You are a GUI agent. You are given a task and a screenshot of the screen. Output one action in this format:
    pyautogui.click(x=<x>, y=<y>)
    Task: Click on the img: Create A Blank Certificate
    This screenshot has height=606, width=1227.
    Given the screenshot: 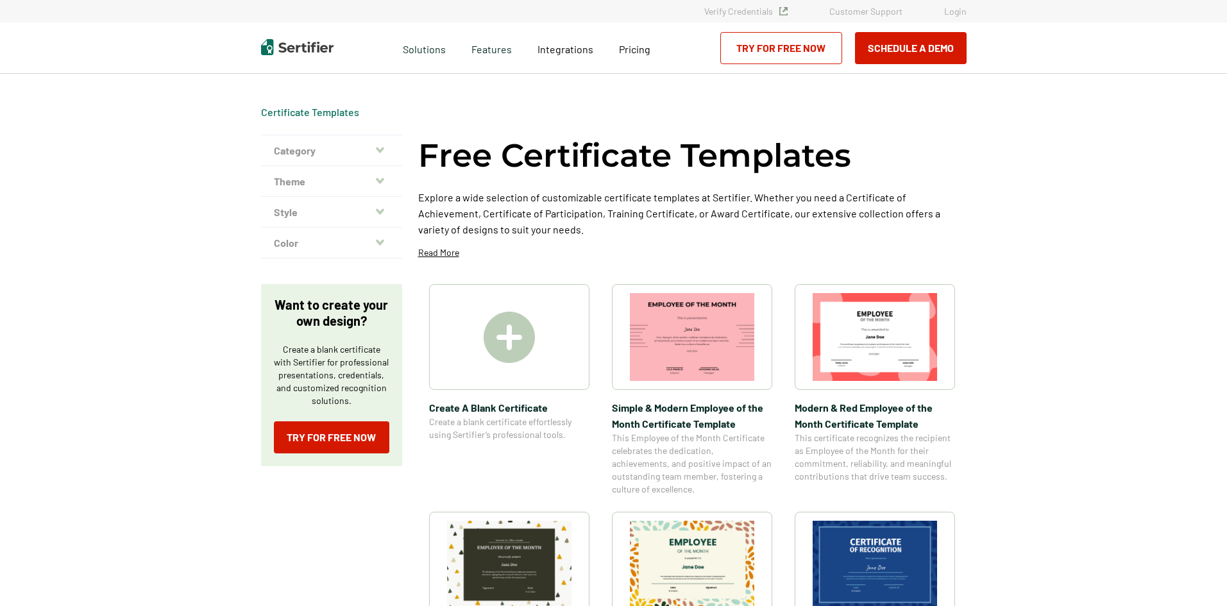 What is the action you would take?
    pyautogui.click(x=509, y=337)
    